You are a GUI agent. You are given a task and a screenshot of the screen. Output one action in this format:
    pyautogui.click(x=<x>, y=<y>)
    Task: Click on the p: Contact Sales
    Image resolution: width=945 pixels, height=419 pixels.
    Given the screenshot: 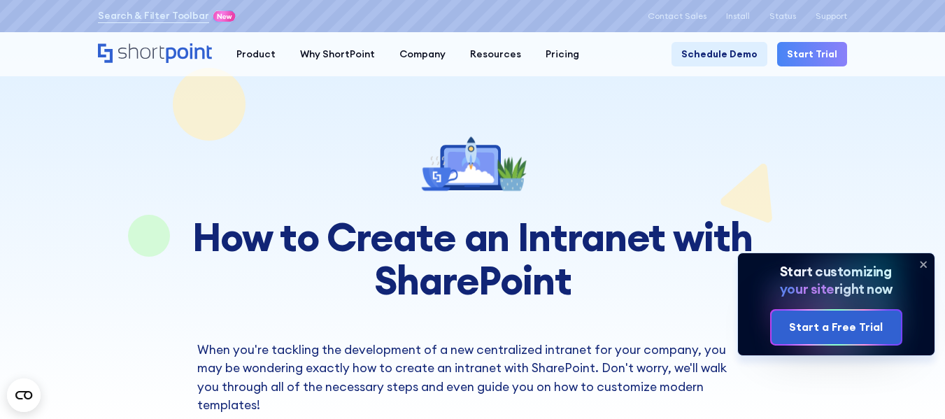 What is the action you would take?
    pyautogui.click(x=677, y=16)
    